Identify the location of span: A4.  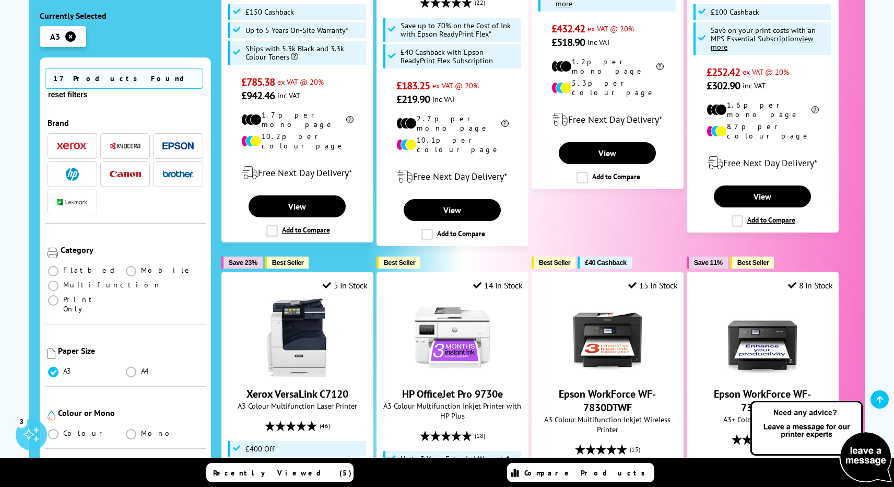
(146, 371).